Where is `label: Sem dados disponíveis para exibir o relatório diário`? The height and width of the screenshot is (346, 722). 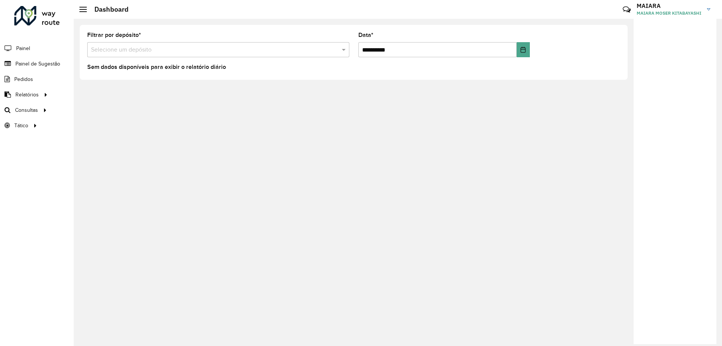 label: Sem dados disponíveis para exibir o relatório diário is located at coordinates (156, 67).